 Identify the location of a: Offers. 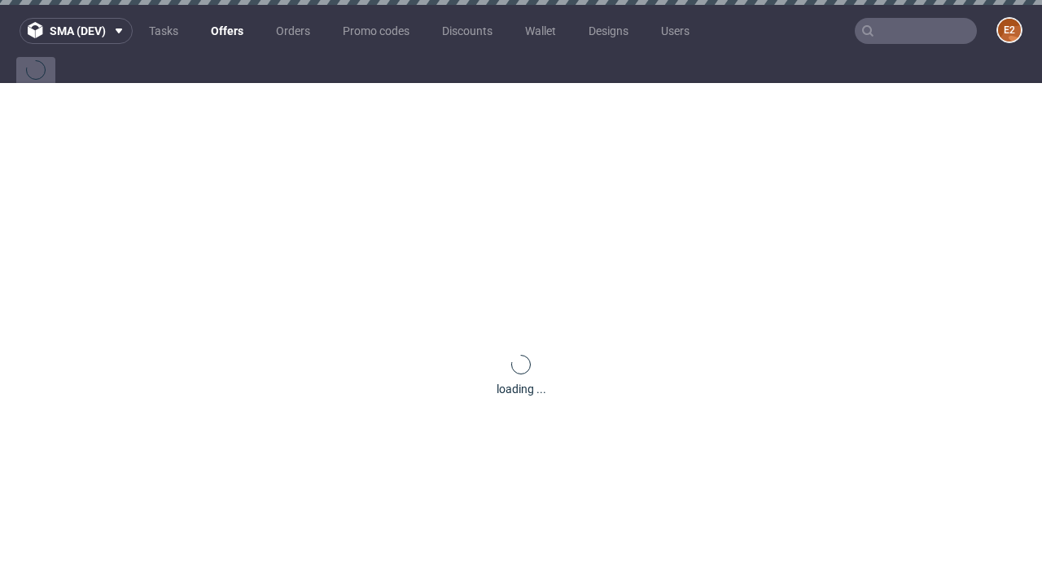
(227, 31).